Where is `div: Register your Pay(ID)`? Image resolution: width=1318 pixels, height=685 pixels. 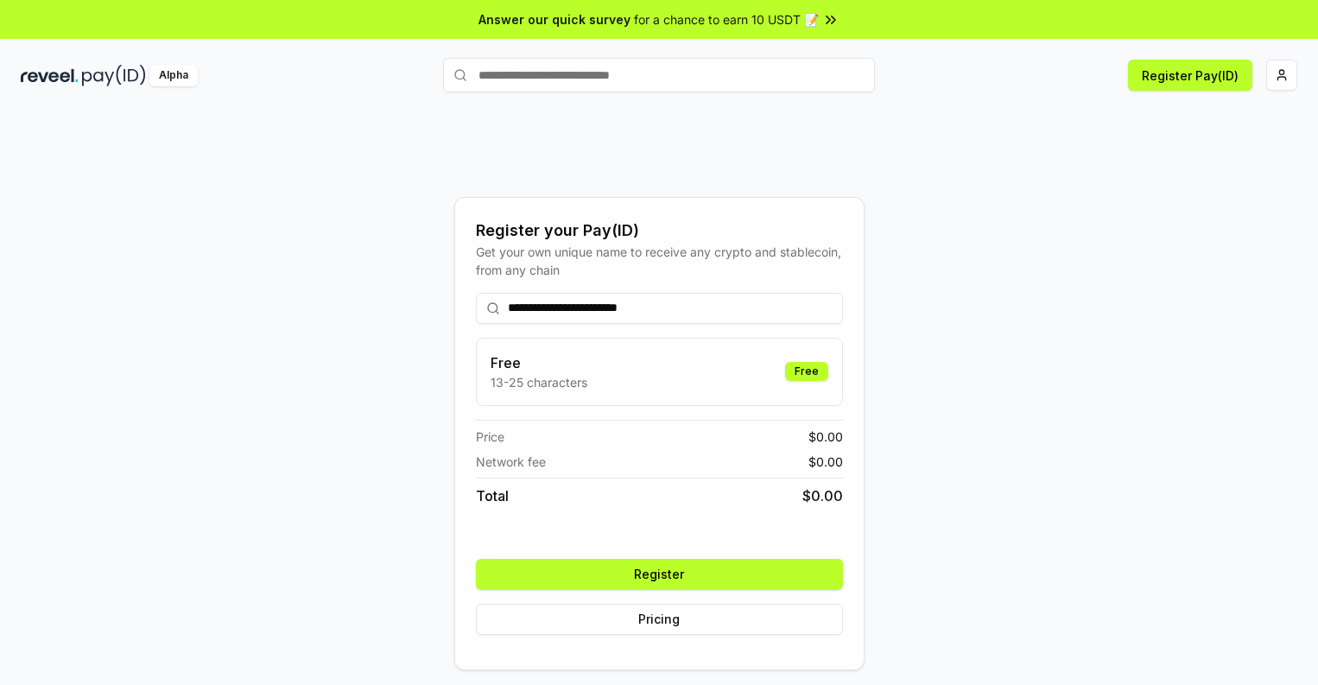 div: Register your Pay(ID) is located at coordinates (659, 231).